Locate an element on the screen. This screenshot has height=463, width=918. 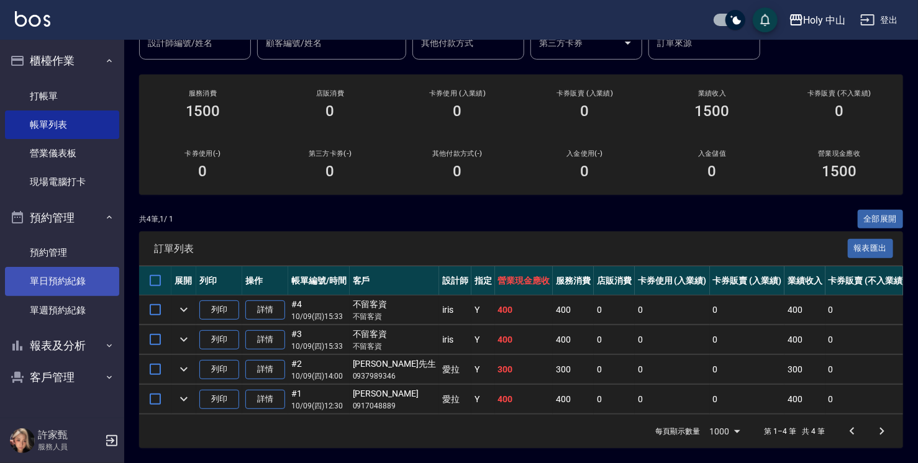
h2: 營業現金應收 is located at coordinates (839, 153).